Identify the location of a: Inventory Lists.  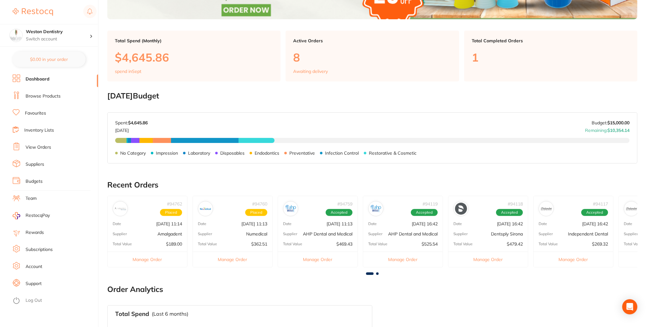
(39, 130).